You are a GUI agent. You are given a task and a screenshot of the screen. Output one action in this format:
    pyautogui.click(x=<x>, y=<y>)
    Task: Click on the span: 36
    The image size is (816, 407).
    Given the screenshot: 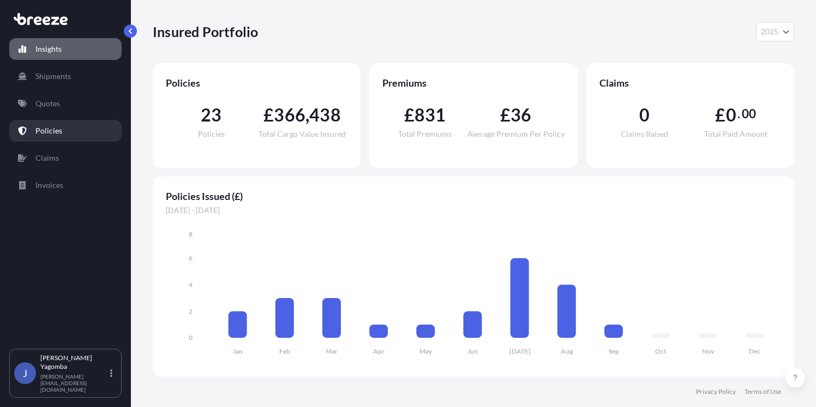 What is the action you would take?
    pyautogui.click(x=521, y=115)
    